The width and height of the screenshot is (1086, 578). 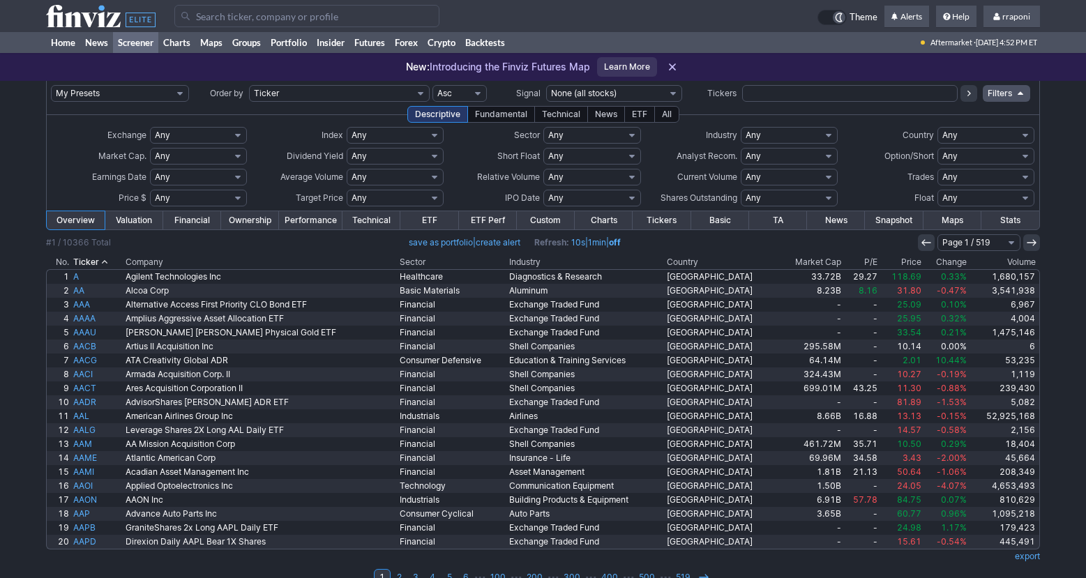 I want to click on a: Maps, so click(x=952, y=220).